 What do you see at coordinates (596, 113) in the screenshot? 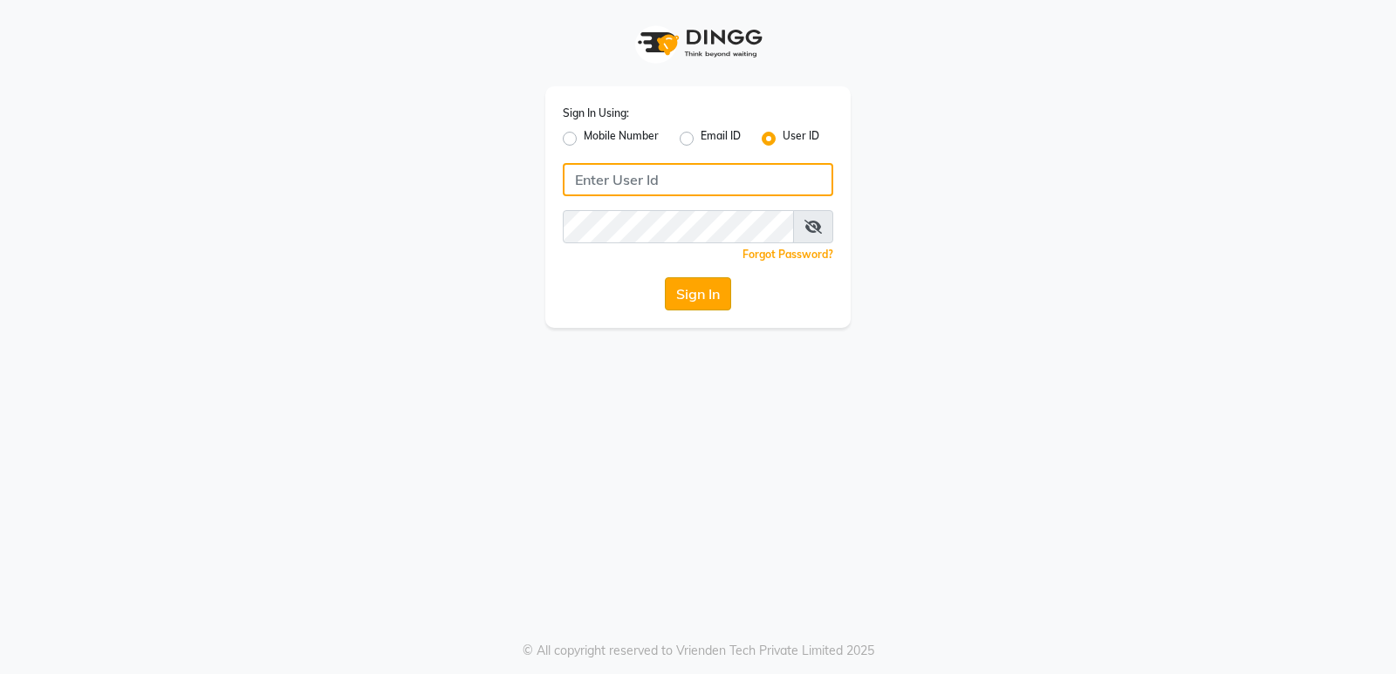
I see `label: Sign In Using:` at bounding box center [596, 113].